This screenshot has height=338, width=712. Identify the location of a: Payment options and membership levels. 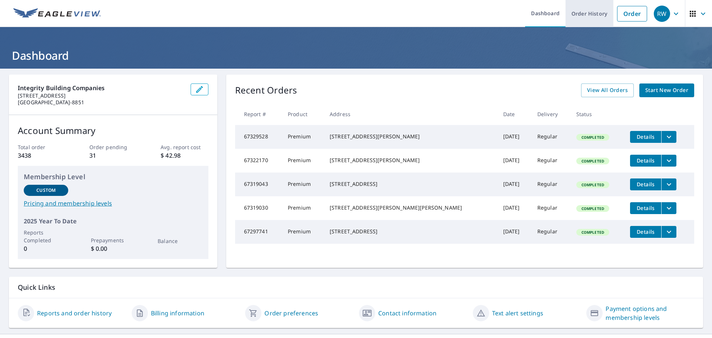
(649, 313).